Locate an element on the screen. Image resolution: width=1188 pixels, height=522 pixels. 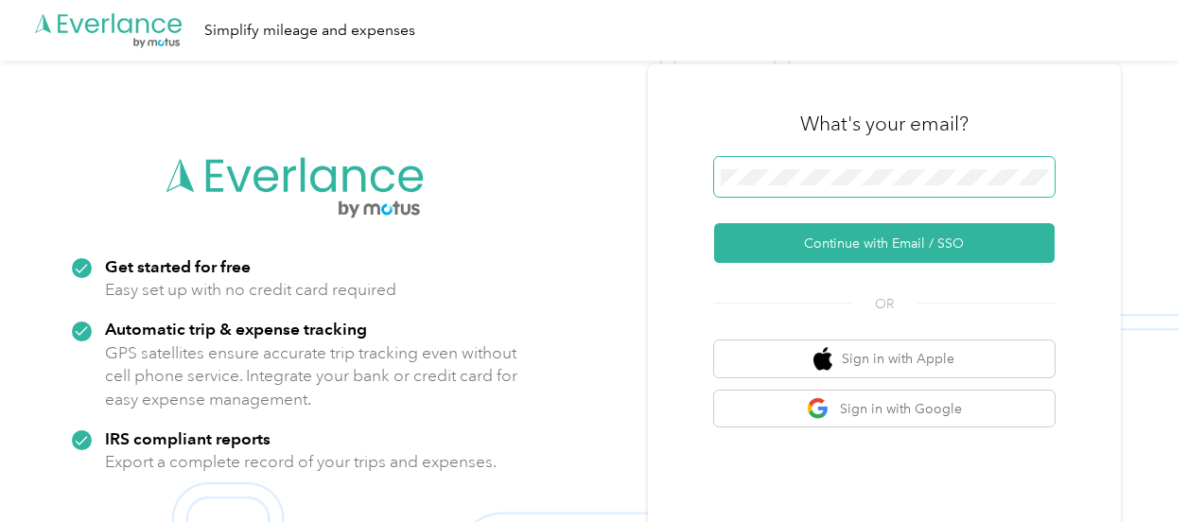
p: Easy set up with no credit card required is located at coordinates (251, 289).